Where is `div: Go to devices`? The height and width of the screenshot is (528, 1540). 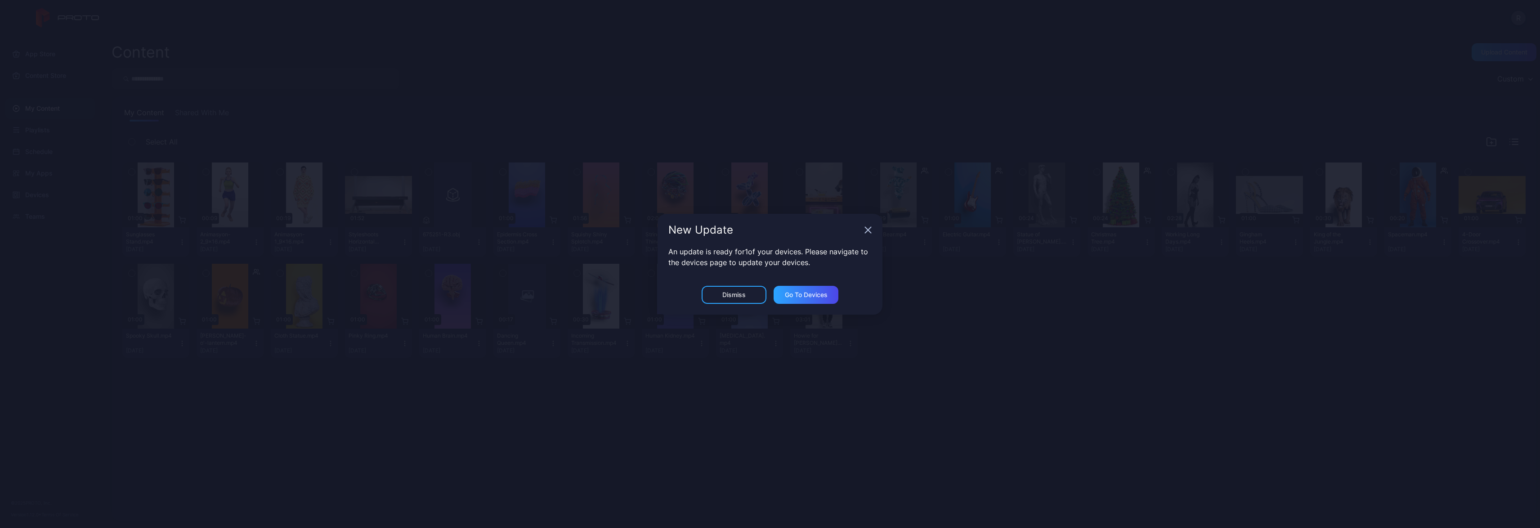 div: Go to devices is located at coordinates (806, 295).